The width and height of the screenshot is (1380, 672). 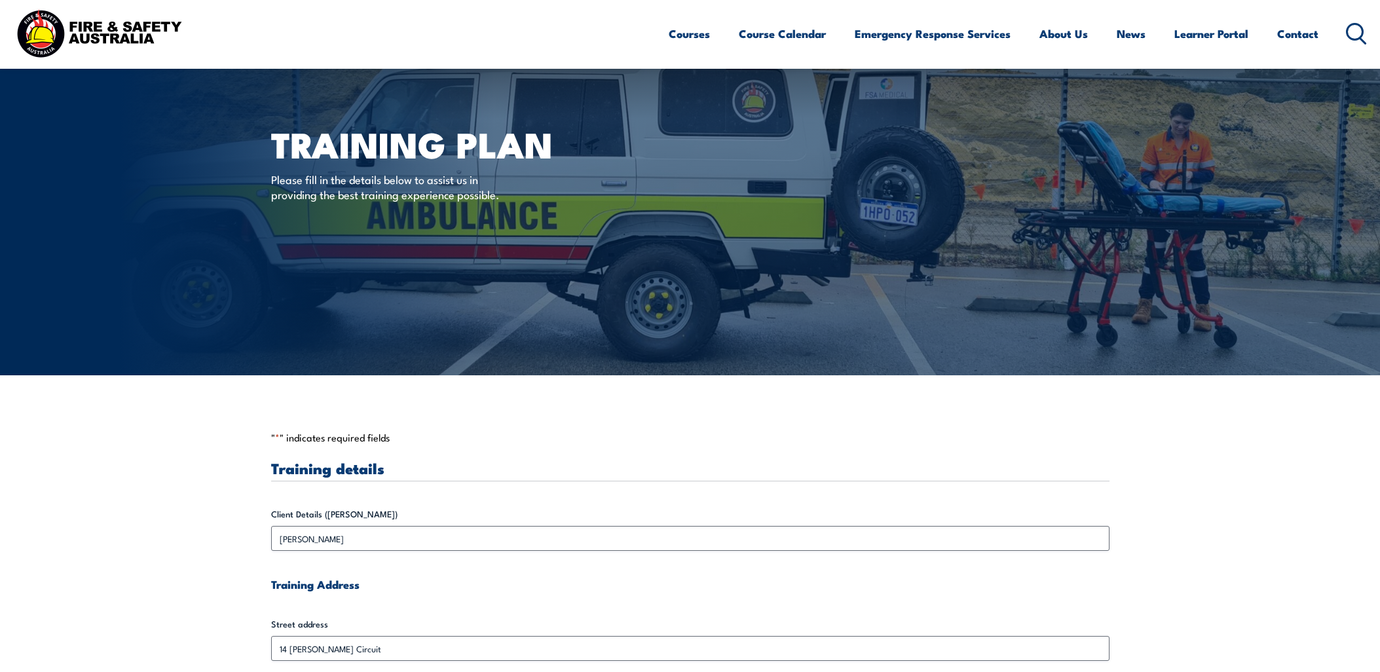 What do you see at coordinates (1131, 33) in the screenshot?
I see `a: News` at bounding box center [1131, 33].